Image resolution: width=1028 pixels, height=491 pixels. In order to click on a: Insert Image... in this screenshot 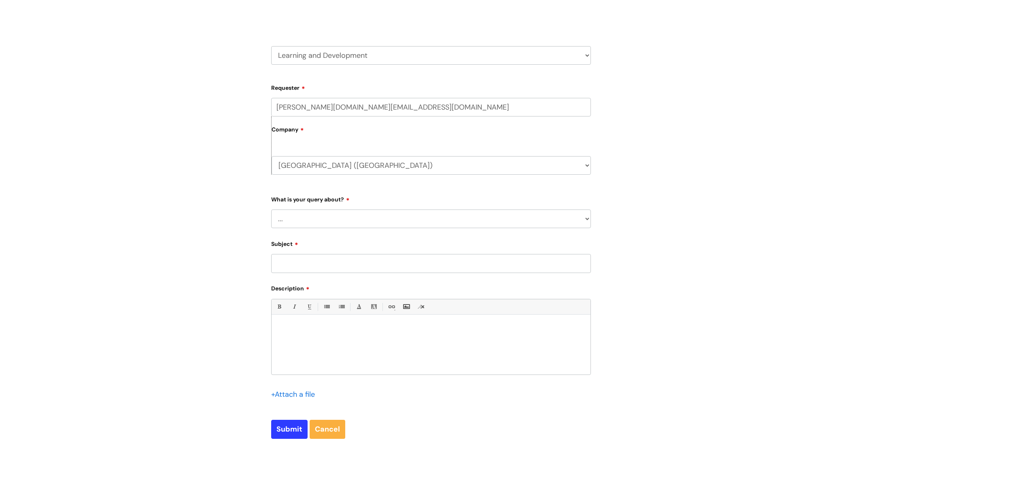, I will do `click(406, 307)`.